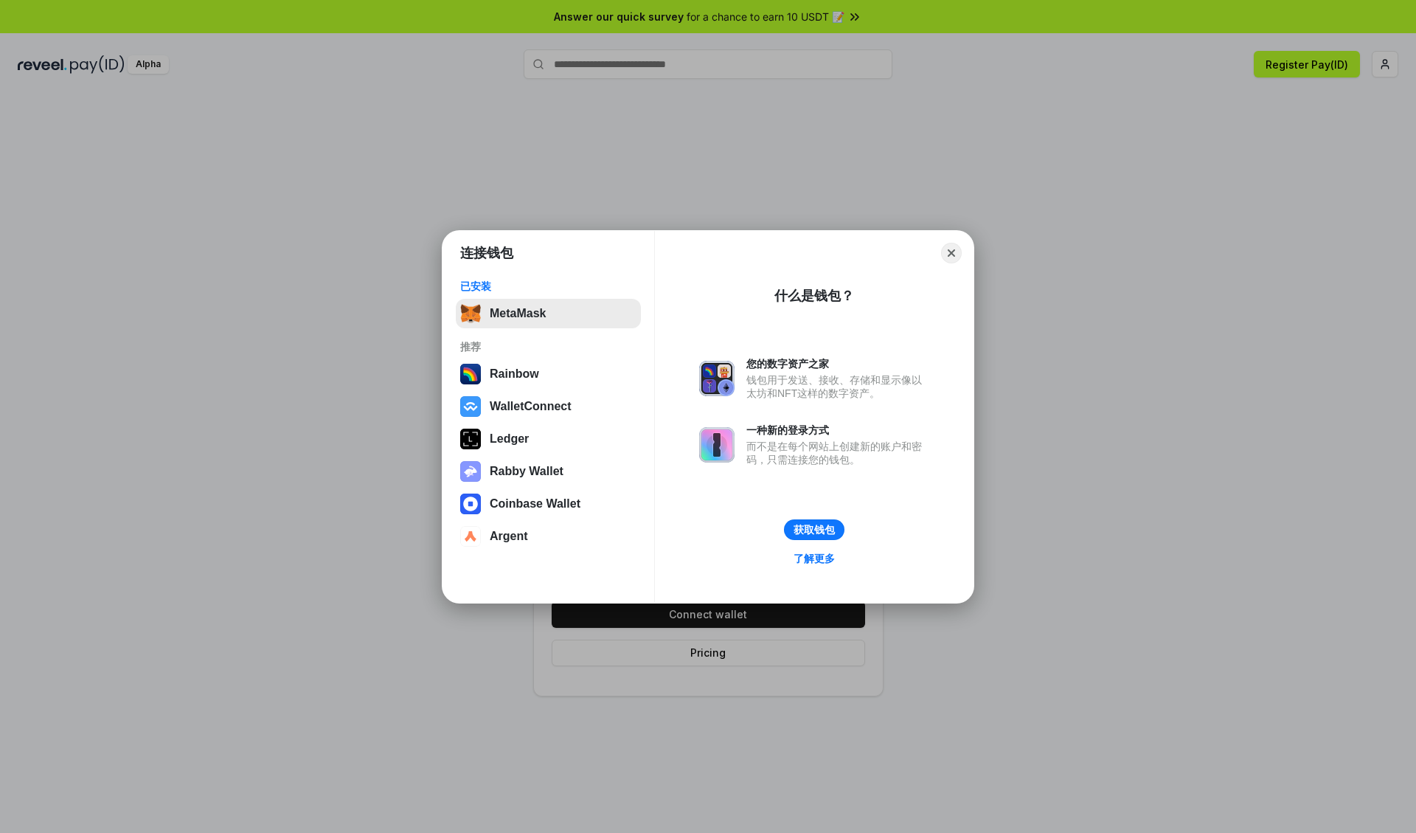 This screenshot has width=1416, height=833. What do you see at coordinates (509, 536) in the screenshot?
I see `div: Argent` at bounding box center [509, 536].